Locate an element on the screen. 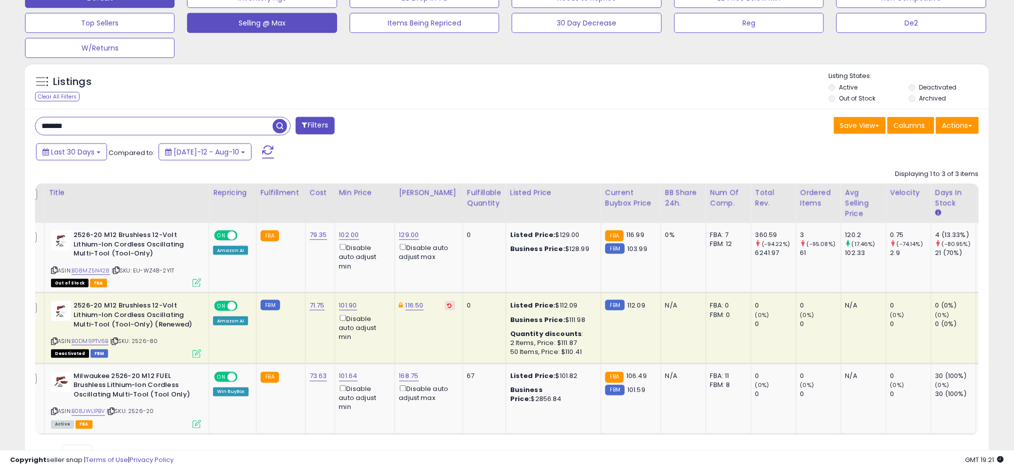  a: 116.50 is located at coordinates (415, 306).